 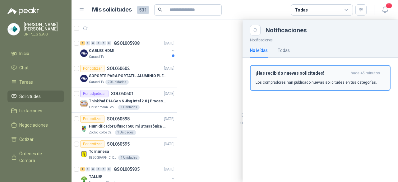 I want to click on span: Inicio, so click(x=24, y=53).